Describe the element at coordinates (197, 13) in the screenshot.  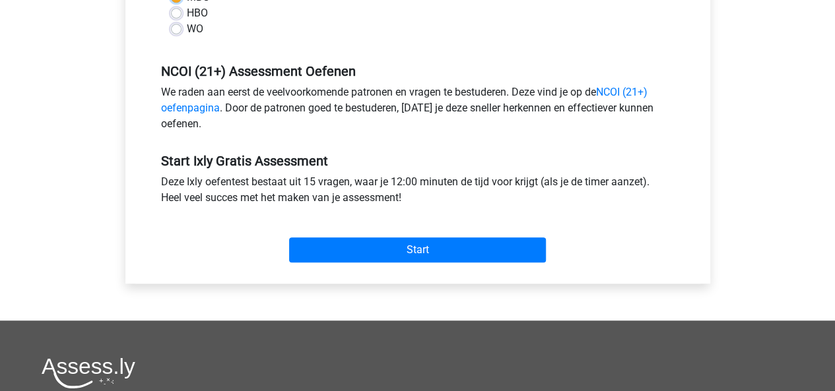
I see `label: HBO` at that location.